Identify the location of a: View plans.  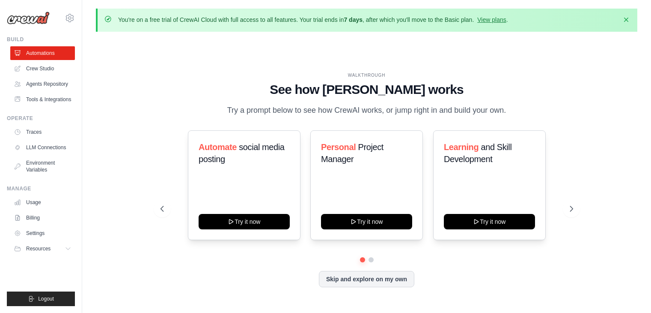
(492, 20).